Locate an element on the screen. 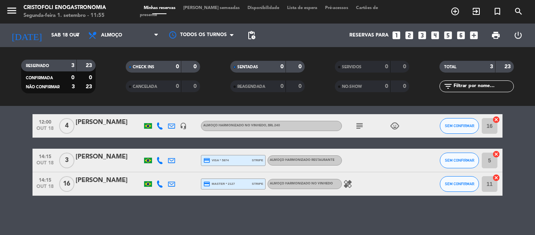  i: menu is located at coordinates (12, 11).